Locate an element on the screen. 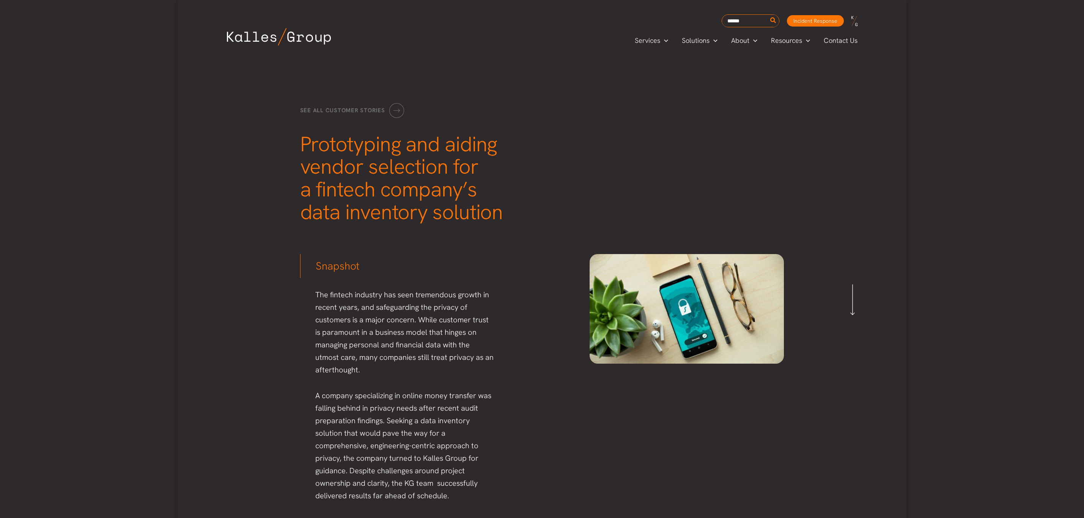 The height and width of the screenshot is (518, 1084). a: Incident Response is located at coordinates (815, 21).